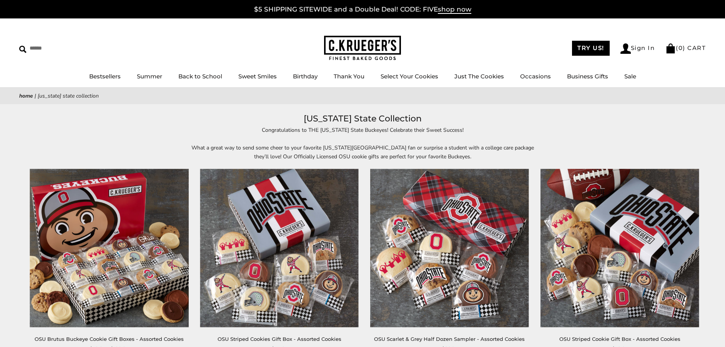  I want to click on a: Just The Cookies, so click(479, 76).